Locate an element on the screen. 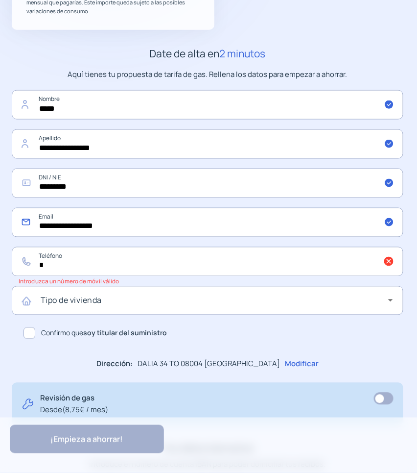  b: soy titular del suministro is located at coordinates (125, 333).